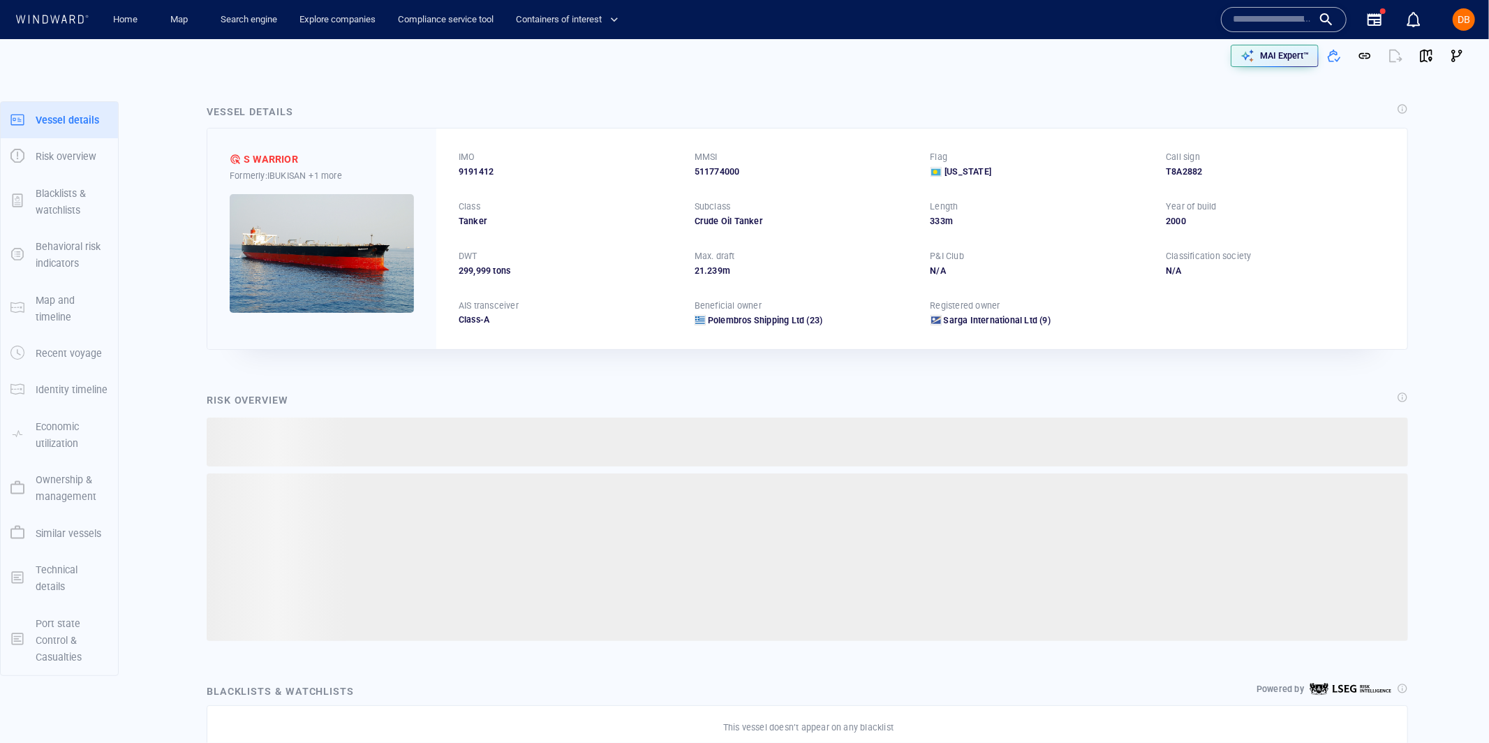  I want to click on span: 333, so click(938, 221).